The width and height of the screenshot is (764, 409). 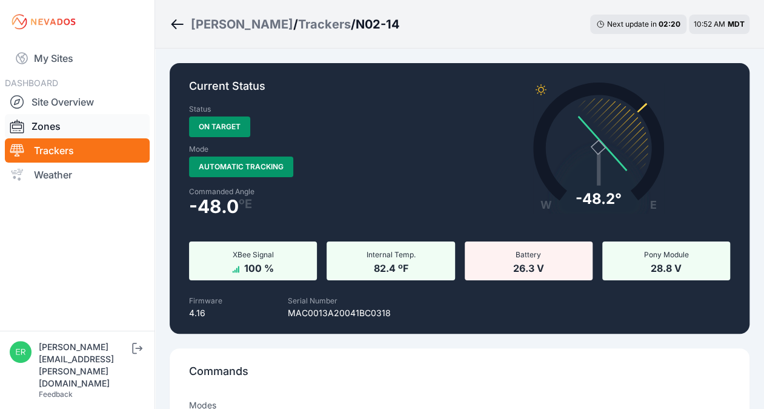 What do you see at coordinates (77, 58) in the screenshot?
I see `a: My Sites` at bounding box center [77, 58].